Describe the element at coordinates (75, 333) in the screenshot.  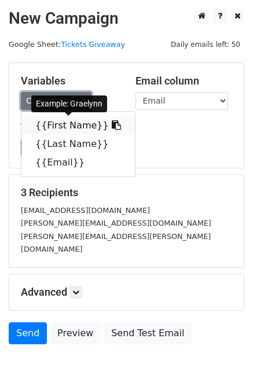
I see `a: Preview` at that location.